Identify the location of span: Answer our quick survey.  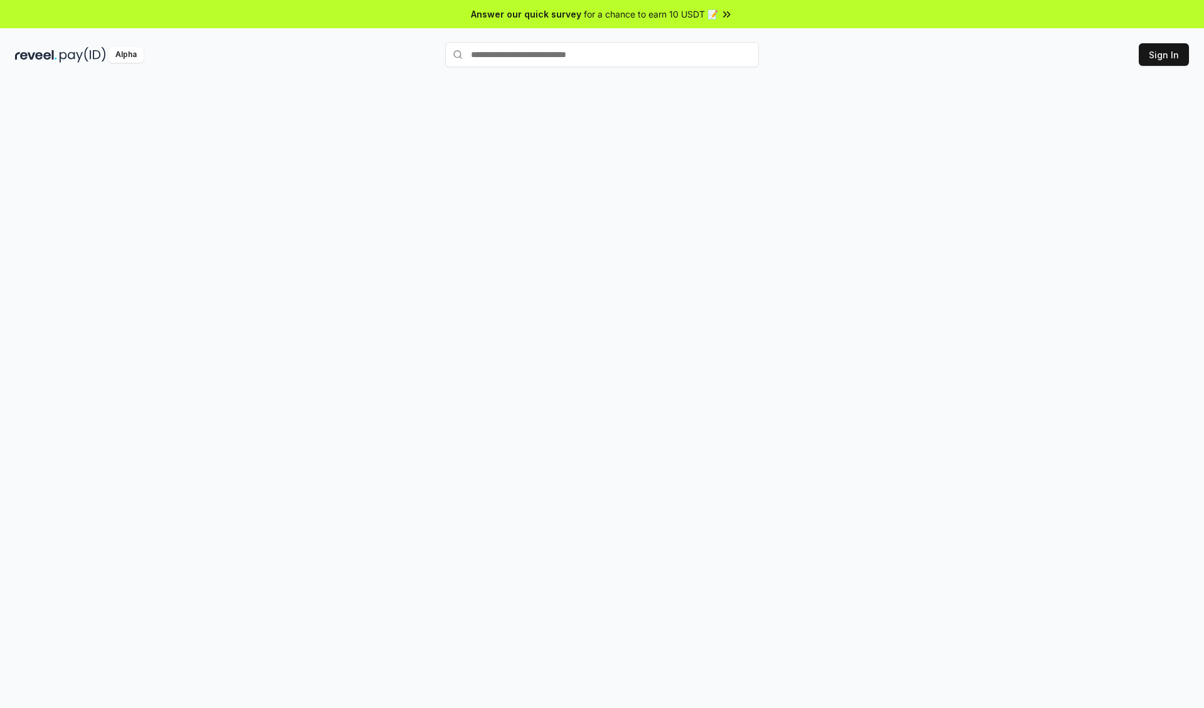
(526, 14).